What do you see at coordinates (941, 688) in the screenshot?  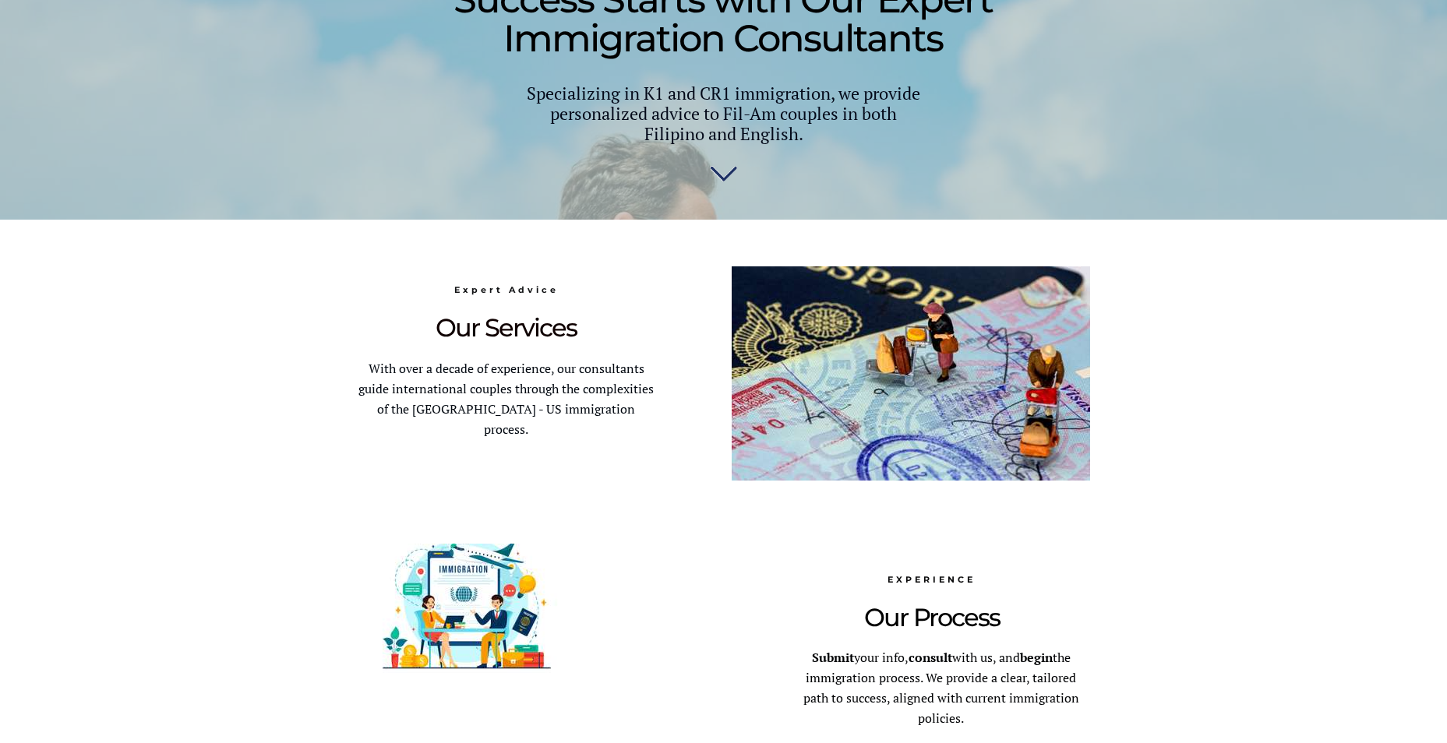 I see `span: your info, with us, and the immigration process. We provide a clear, tailored path to success, al...` at bounding box center [941, 688].